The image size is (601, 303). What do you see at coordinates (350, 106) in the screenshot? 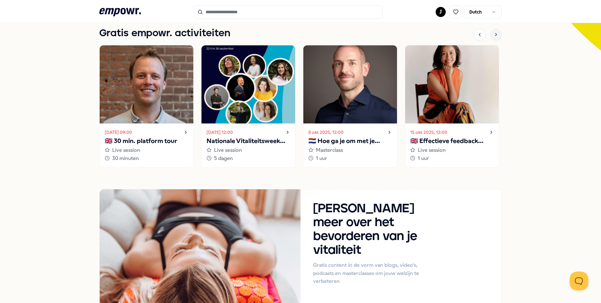
I see `a: 8 okt 2025, 12:00🇳🇱 Hoe ga je om met je innerlijke criticus?Masterclass1 uur` at bounding box center [350, 106].